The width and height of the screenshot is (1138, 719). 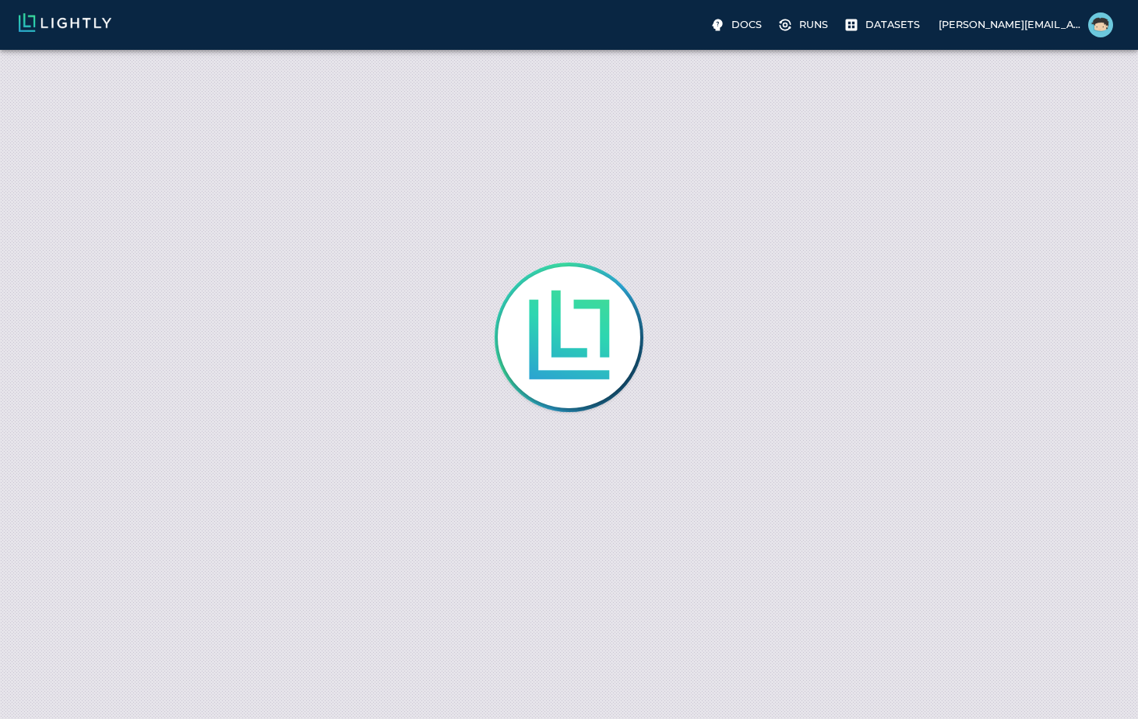 What do you see at coordinates (737, 25) in the screenshot?
I see `a: Docs` at bounding box center [737, 25].